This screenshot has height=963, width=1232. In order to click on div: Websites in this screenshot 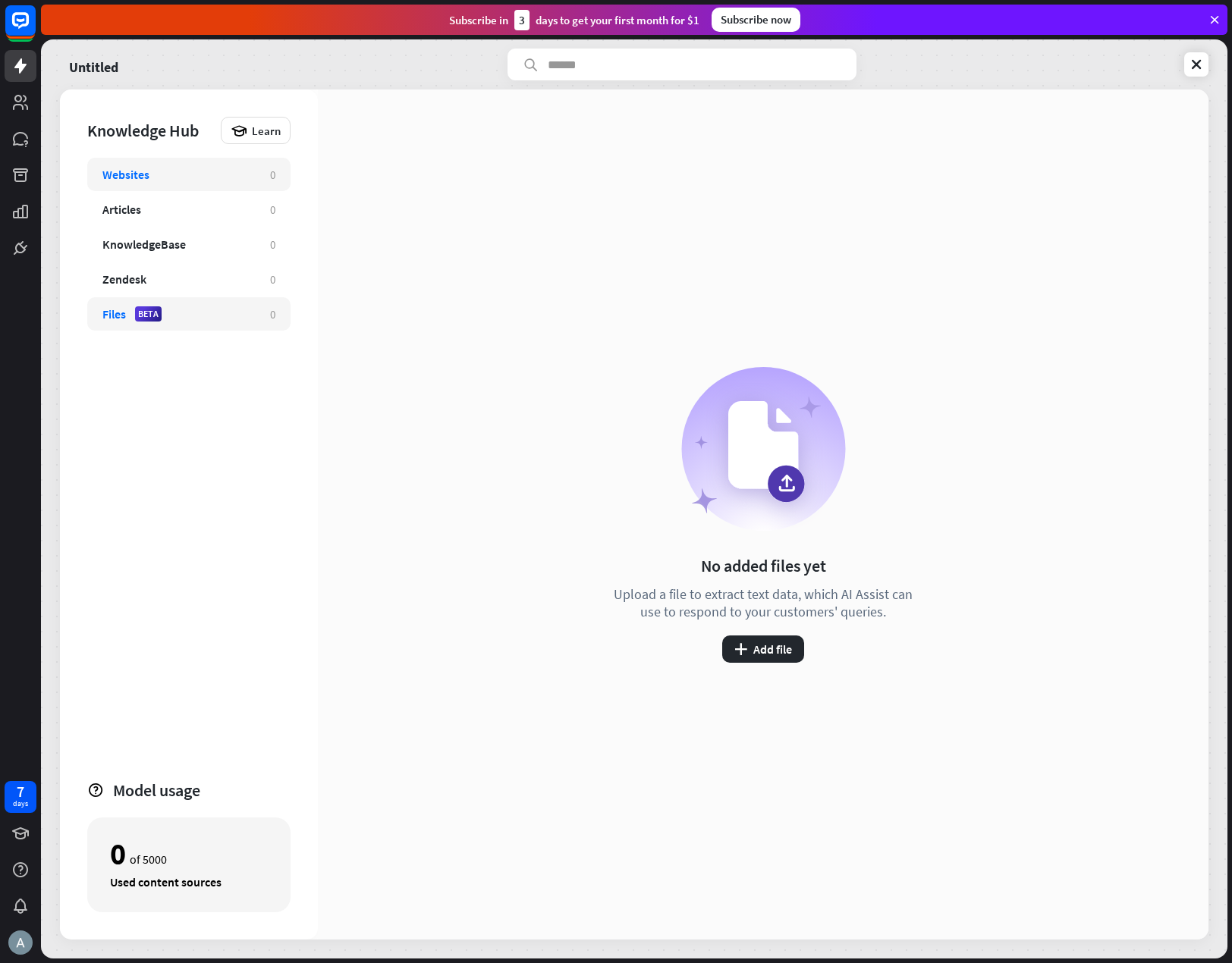, I will do `click(126, 175)`.